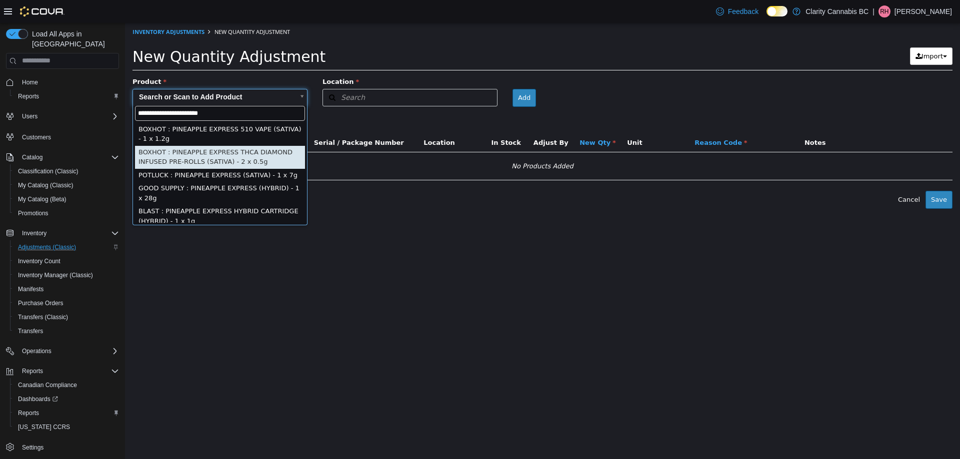 This screenshot has width=960, height=459. I want to click on span: Adjustments (Classic), so click(66, 247).